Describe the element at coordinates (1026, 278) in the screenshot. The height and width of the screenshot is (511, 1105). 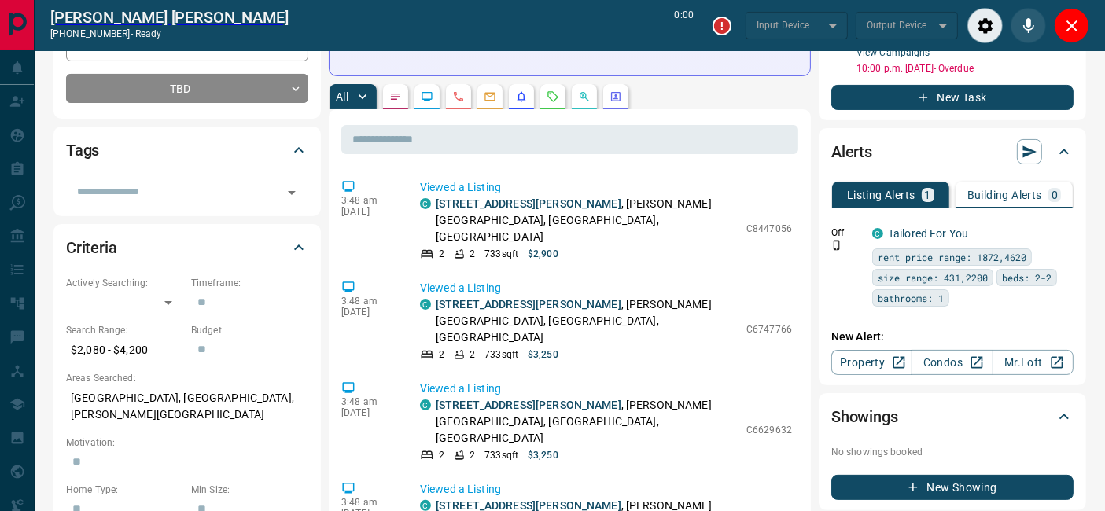
I see `span: beds: 2-2` at that location.